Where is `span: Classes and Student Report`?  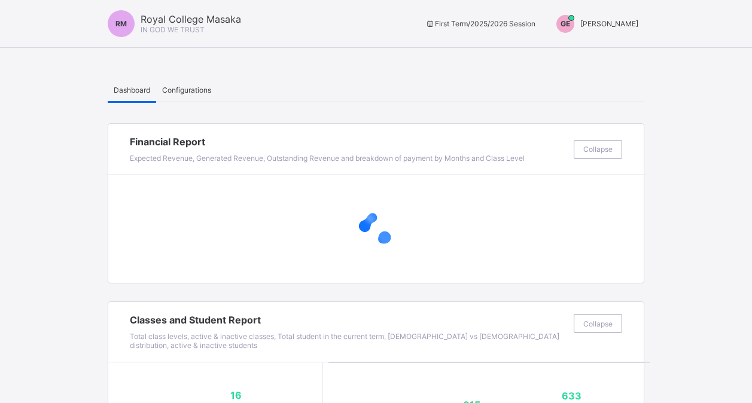
span: Classes and Student Report is located at coordinates (349, 320).